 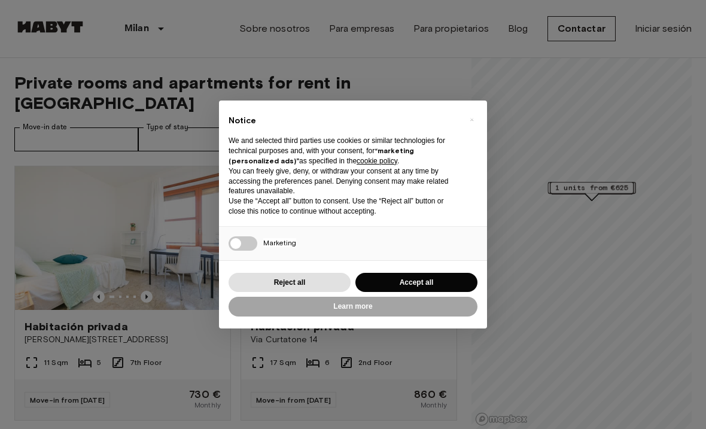 What do you see at coordinates (344, 181) in the screenshot?
I see `p: You can freely give, deny, or withdraw your consent at any time by accessing the preferences pane...` at bounding box center [344, 181].